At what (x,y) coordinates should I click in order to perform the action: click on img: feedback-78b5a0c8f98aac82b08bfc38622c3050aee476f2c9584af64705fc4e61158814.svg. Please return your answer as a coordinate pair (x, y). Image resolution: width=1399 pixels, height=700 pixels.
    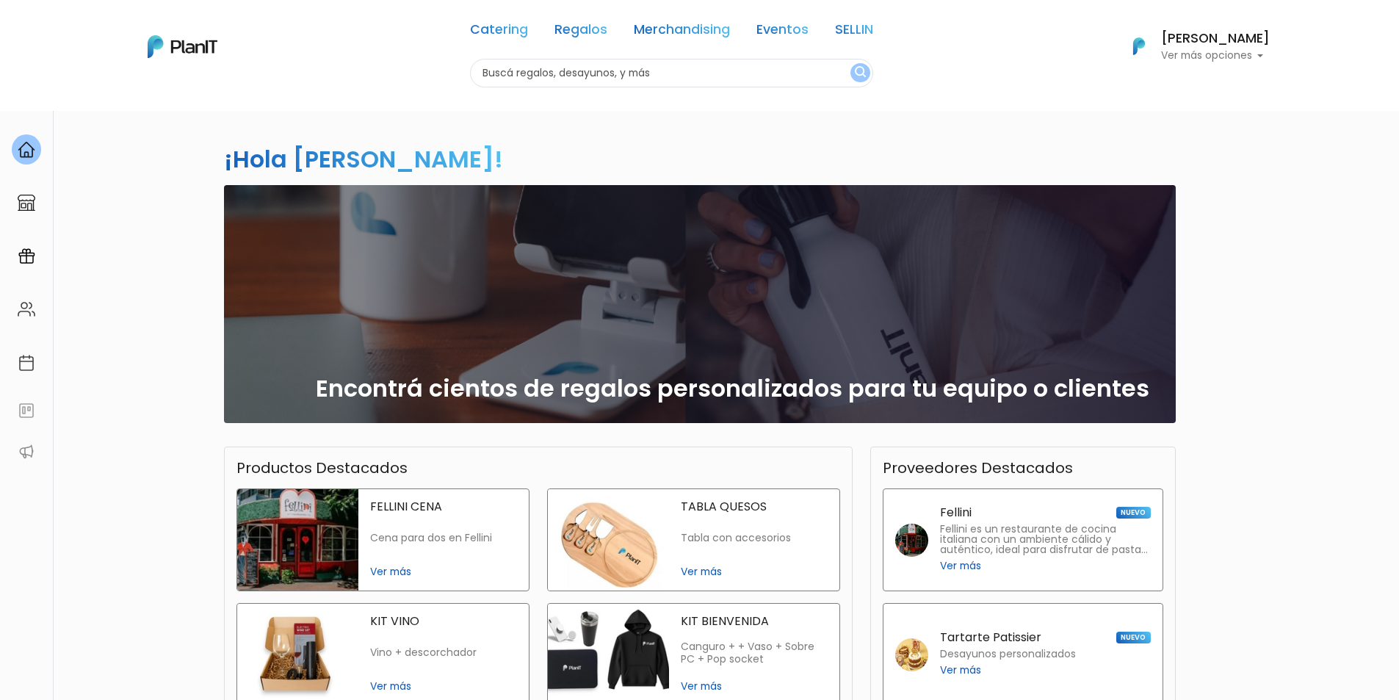
    Looking at the image, I should click on (26, 410).